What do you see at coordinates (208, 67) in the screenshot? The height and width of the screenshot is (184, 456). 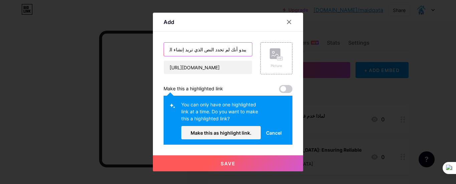 I see `input: URL` at bounding box center [208, 67].